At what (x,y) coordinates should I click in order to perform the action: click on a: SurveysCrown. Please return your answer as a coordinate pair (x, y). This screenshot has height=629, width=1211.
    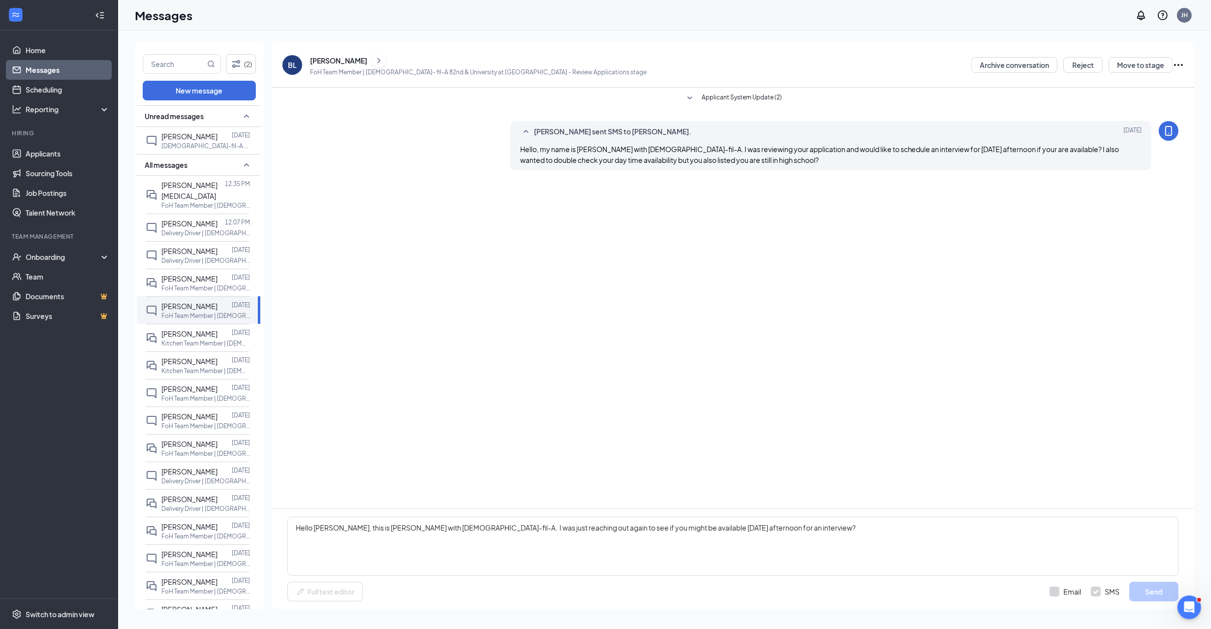
    Looking at the image, I should click on (67, 316).